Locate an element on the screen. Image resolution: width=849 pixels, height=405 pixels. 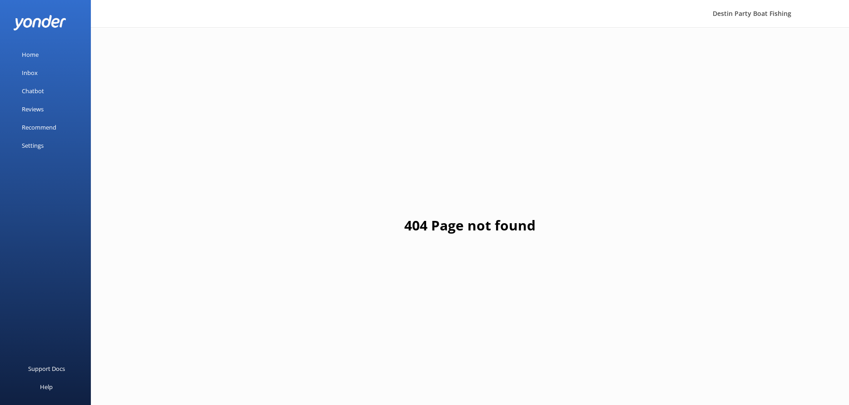
img: yonder-white-logo.png is located at coordinates (40, 22).